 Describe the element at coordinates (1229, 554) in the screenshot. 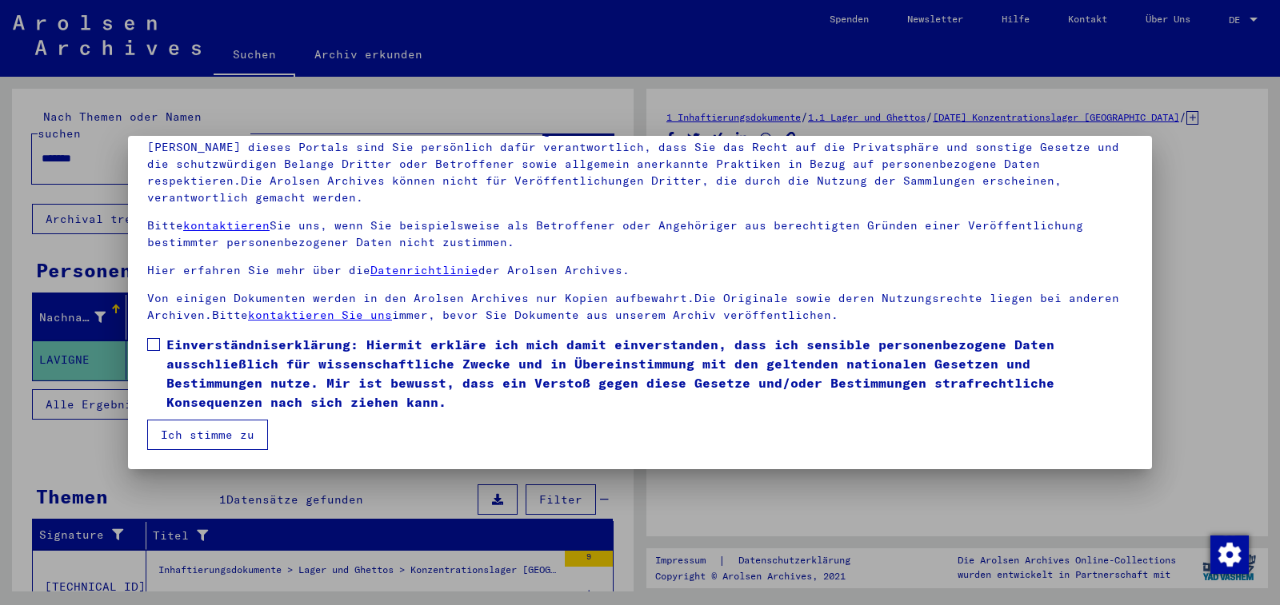

I see `div: Modification du consentement` at that location.